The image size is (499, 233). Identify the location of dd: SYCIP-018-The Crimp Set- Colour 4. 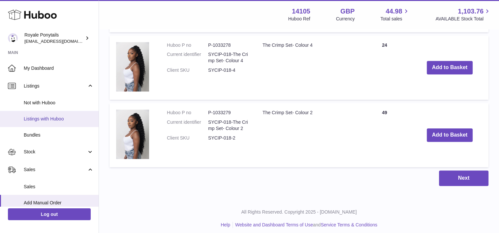
(229, 58).